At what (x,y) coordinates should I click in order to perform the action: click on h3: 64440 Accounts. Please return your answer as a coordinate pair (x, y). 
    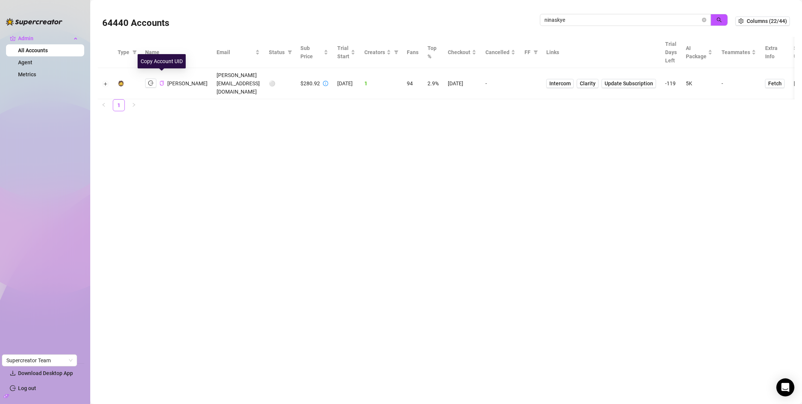
    Looking at the image, I should click on (136, 23).